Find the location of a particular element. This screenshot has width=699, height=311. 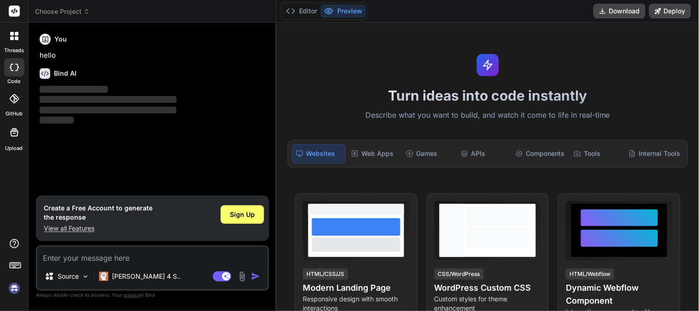

label: threads is located at coordinates (14, 50).